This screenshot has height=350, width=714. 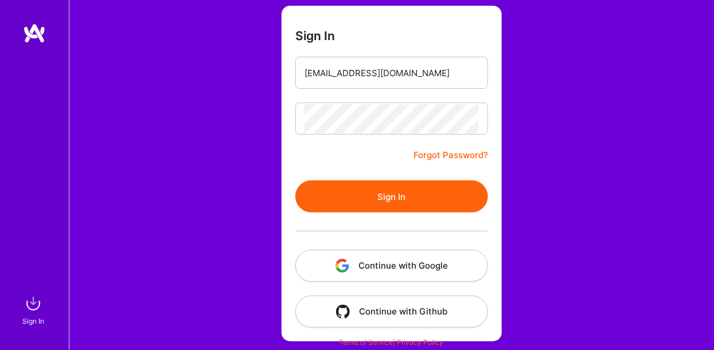 What do you see at coordinates (33, 321) in the screenshot?
I see `div: Sign In` at bounding box center [33, 321].